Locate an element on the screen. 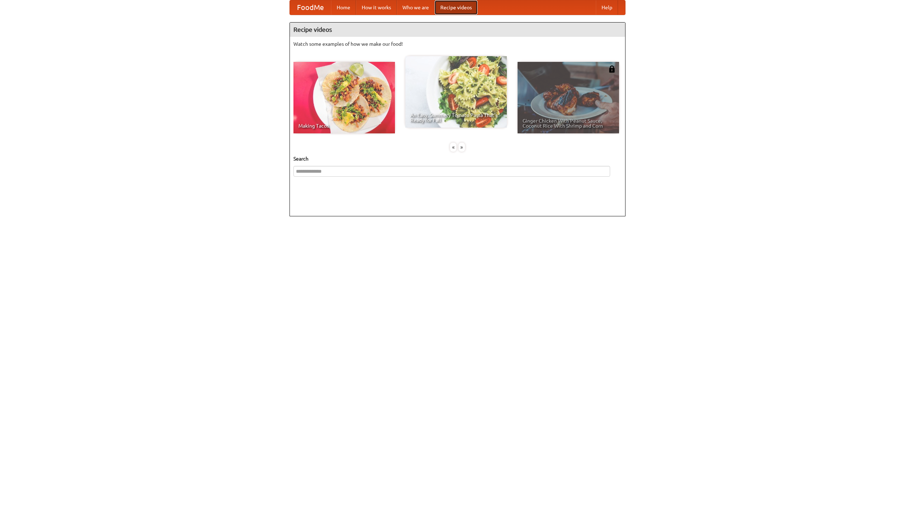 The image size is (915, 506). a: FoodMe is located at coordinates (310, 8).